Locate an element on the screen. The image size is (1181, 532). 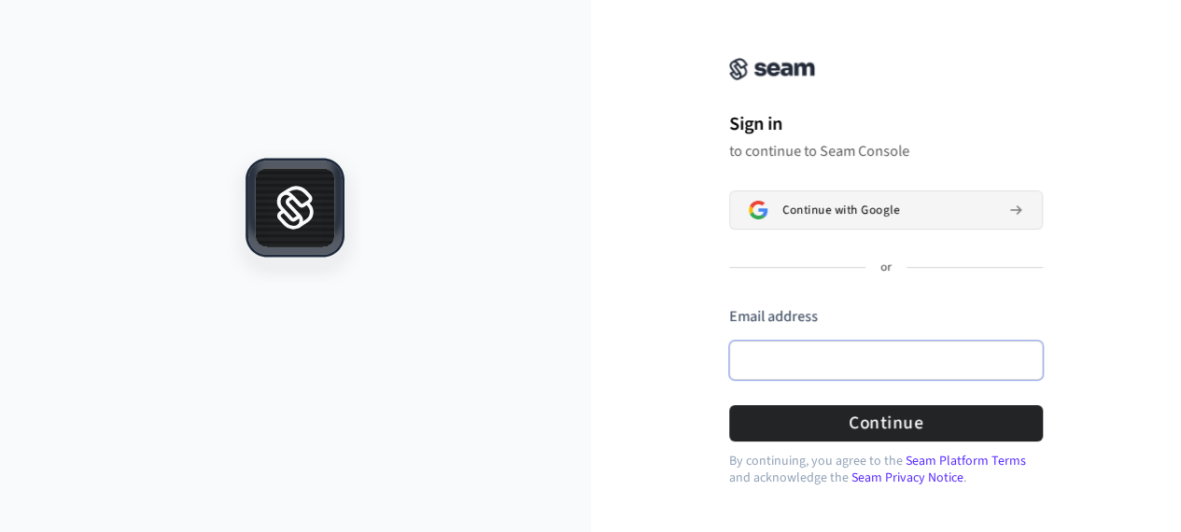
a: Seam Privacy Notice is located at coordinates (908, 478).